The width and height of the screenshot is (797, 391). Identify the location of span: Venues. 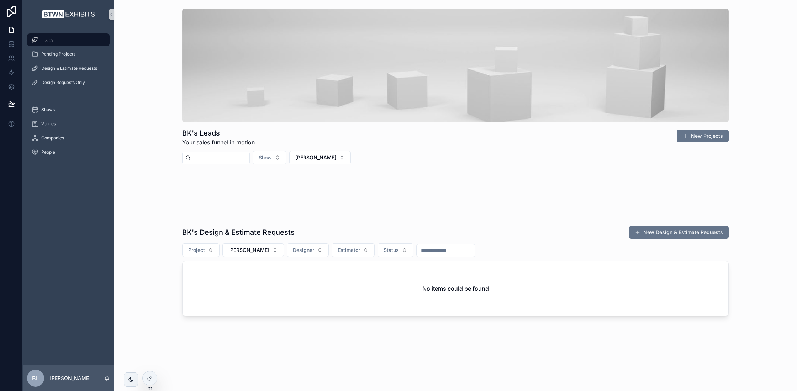
(48, 124).